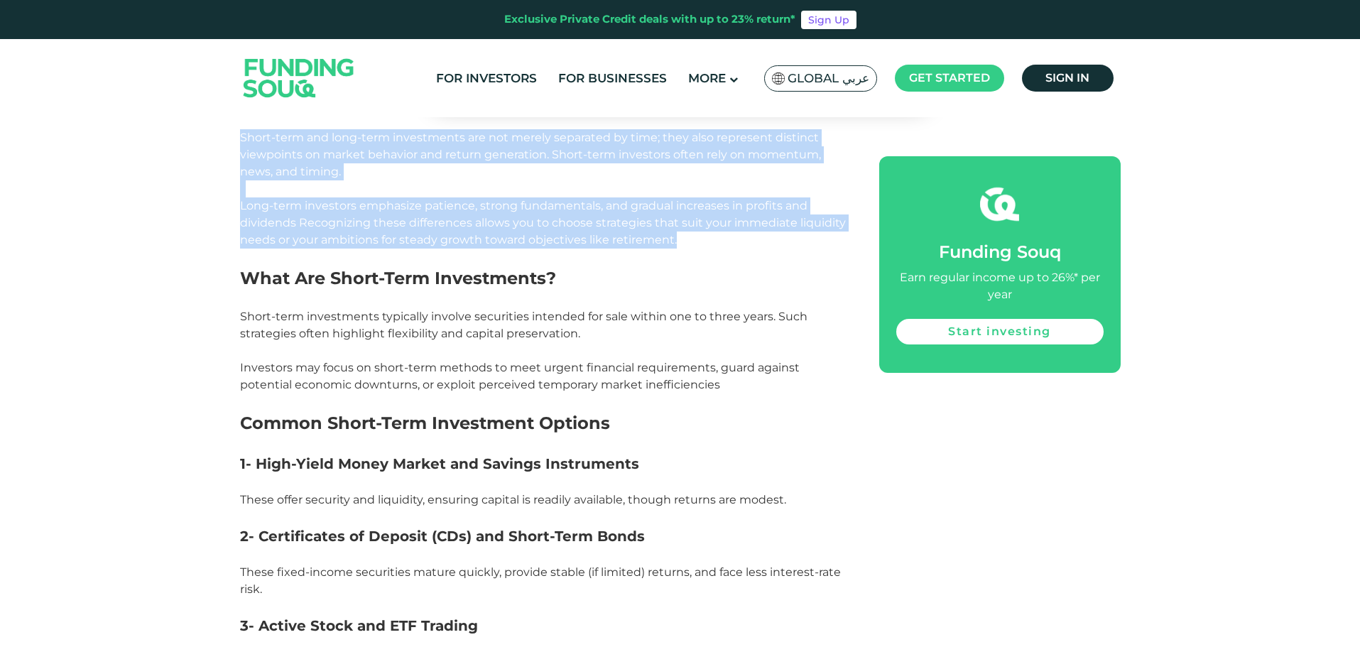 Image resolution: width=1360 pixels, height=647 pixels. What do you see at coordinates (543, 581) in the screenshot?
I see `p: These fixed-income securities mature quickly, provide stable (if limited) returns, and face less ...` at bounding box center [543, 581].